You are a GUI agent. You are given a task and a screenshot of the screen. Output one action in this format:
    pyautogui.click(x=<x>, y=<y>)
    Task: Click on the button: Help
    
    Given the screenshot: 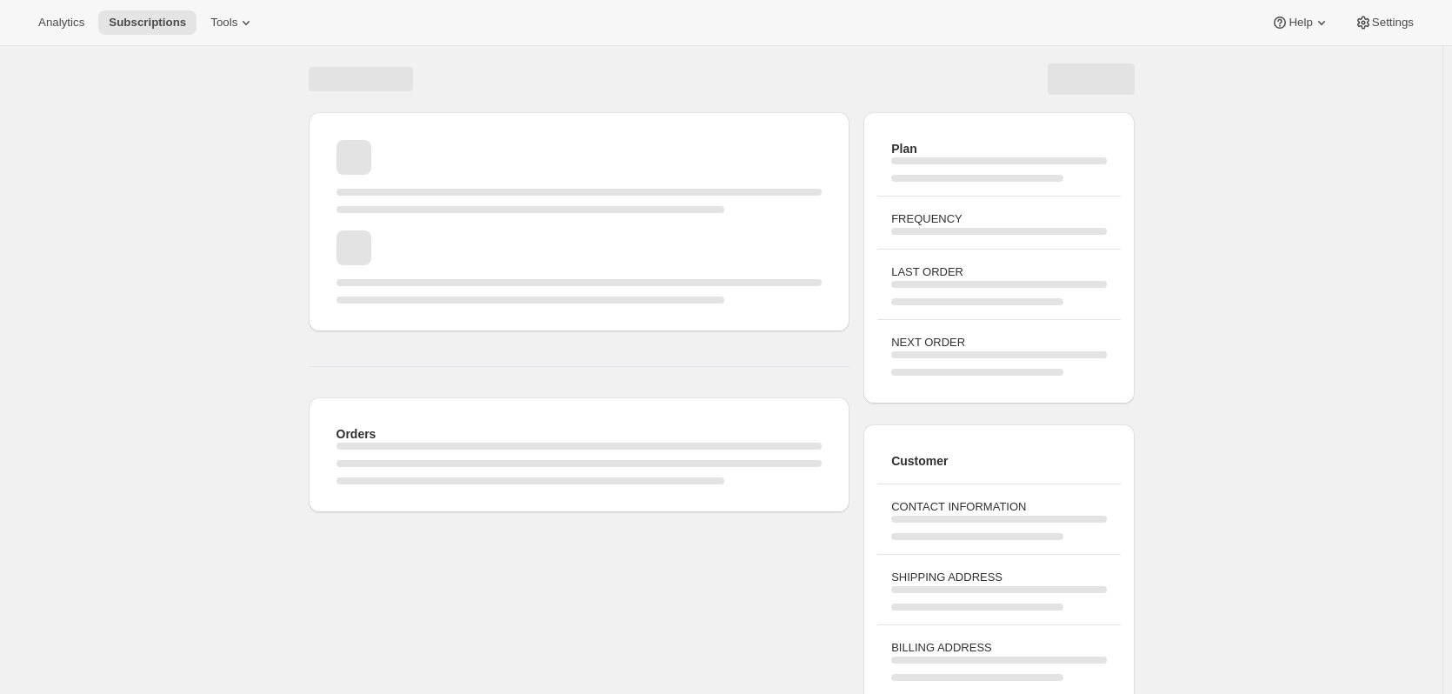 What is the action you would take?
    pyautogui.click(x=1300, y=23)
    